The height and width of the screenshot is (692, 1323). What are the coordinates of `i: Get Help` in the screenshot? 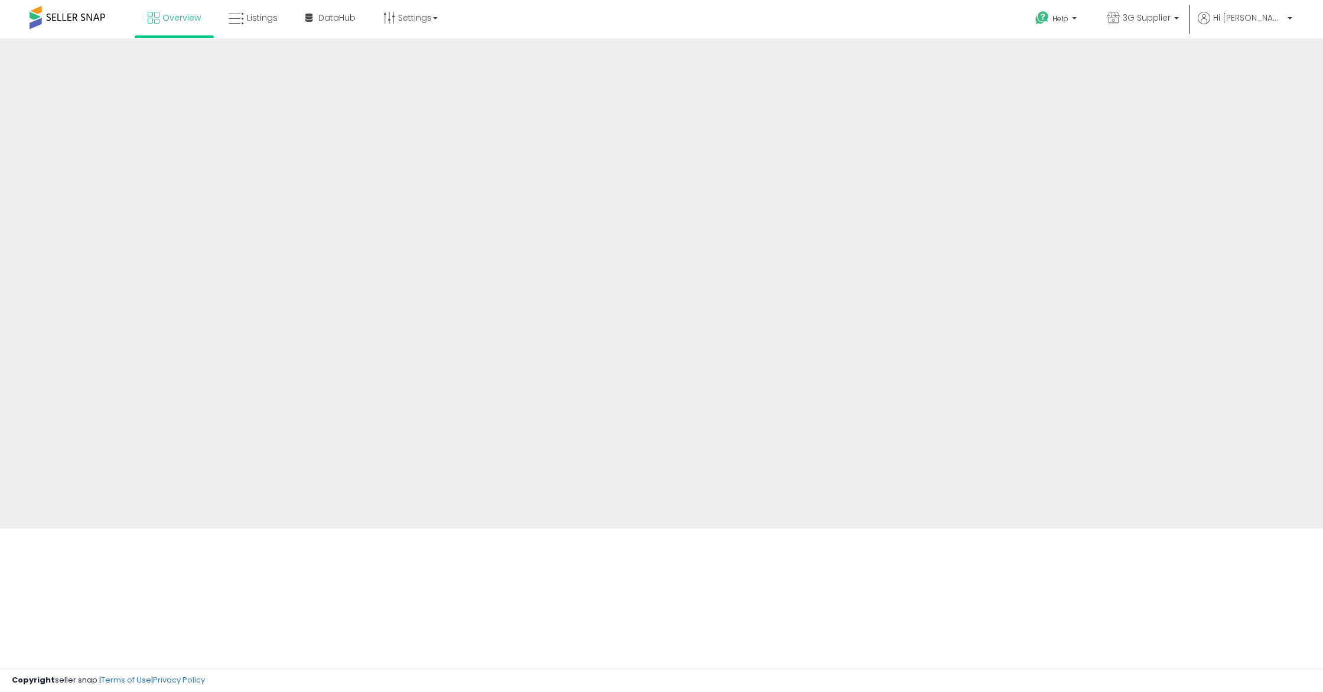 It's located at (1042, 18).